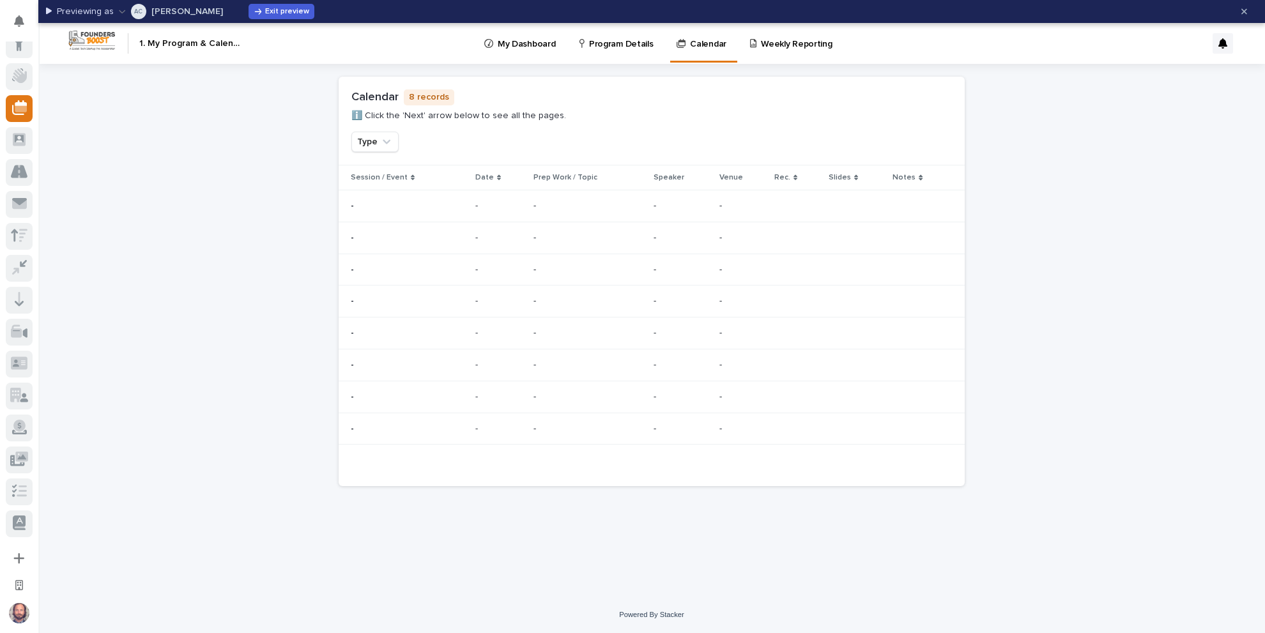 The height and width of the screenshot is (633, 1265). Describe the element at coordinates (621, 36) in the screenshot. I see `p: Program Details` at that location.